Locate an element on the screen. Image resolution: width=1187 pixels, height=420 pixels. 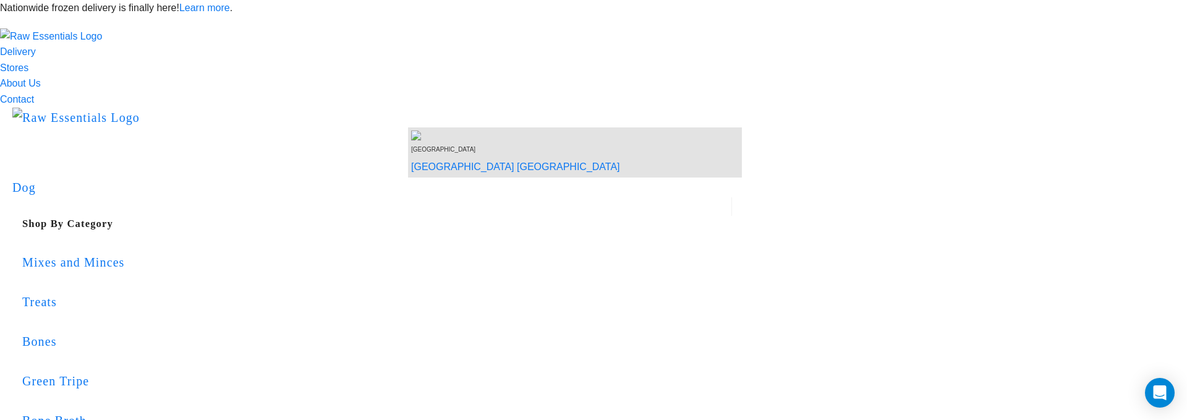
a: Mixes and Minces is located at coordinates (377, 262).